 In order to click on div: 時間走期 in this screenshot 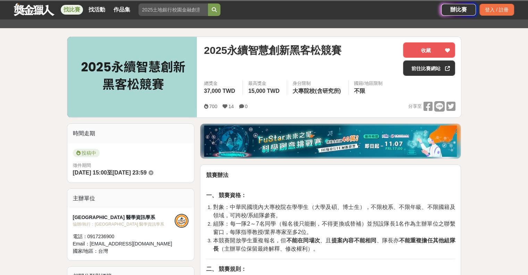, I will do `click(131, 133)`.